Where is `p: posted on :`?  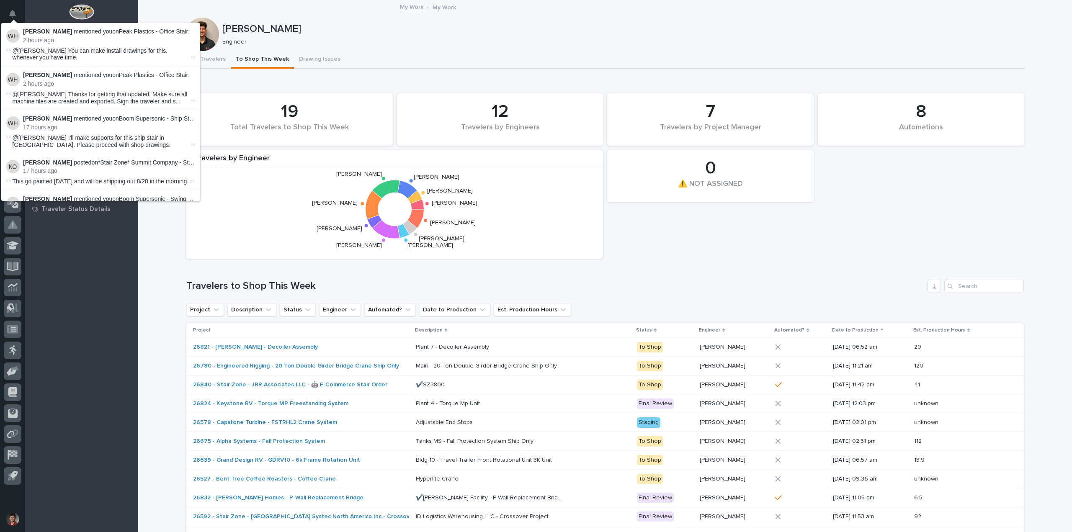
p: posted on : is located at coordinates (109, 162).